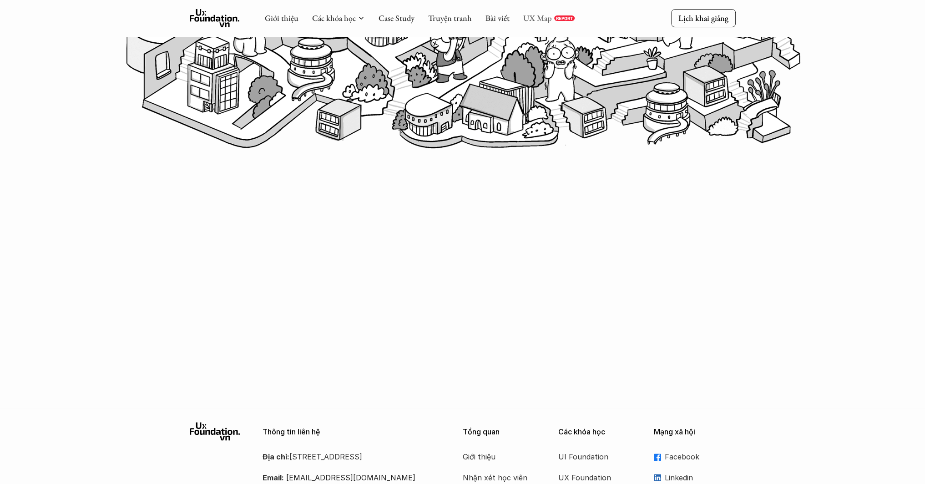  I want to click on p: UI Foundation, so click(595, 457).